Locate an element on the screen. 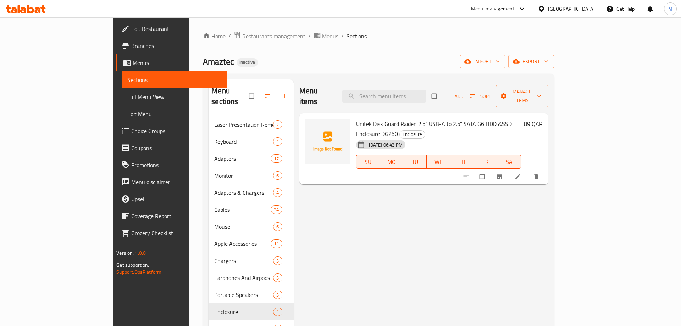 The height and width of the screenshot is (326, 681). button: FR is located at coordinates (485, 162).